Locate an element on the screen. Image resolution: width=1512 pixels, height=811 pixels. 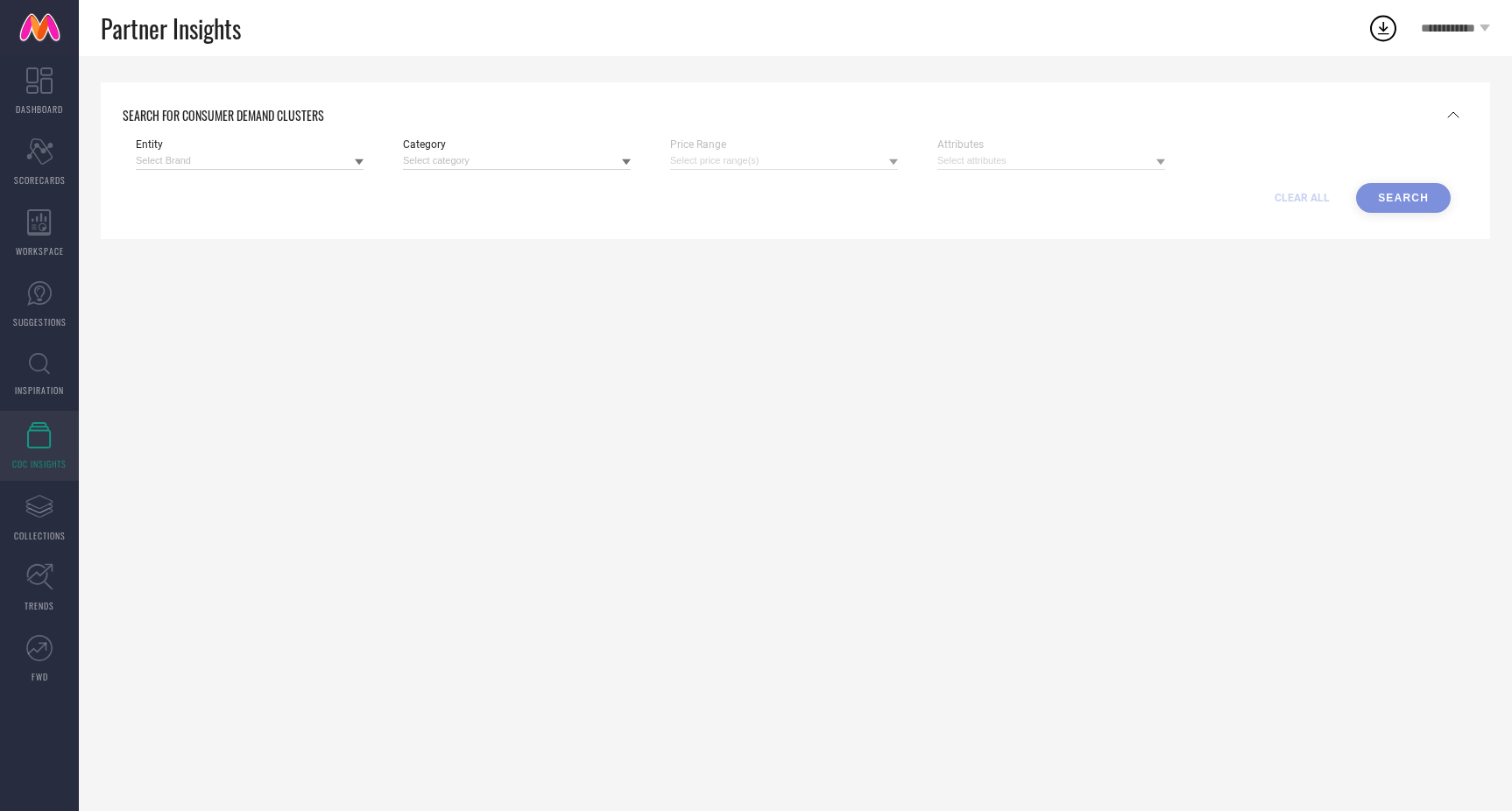
span: SCORECARDS is located at coordinates (40, 180).